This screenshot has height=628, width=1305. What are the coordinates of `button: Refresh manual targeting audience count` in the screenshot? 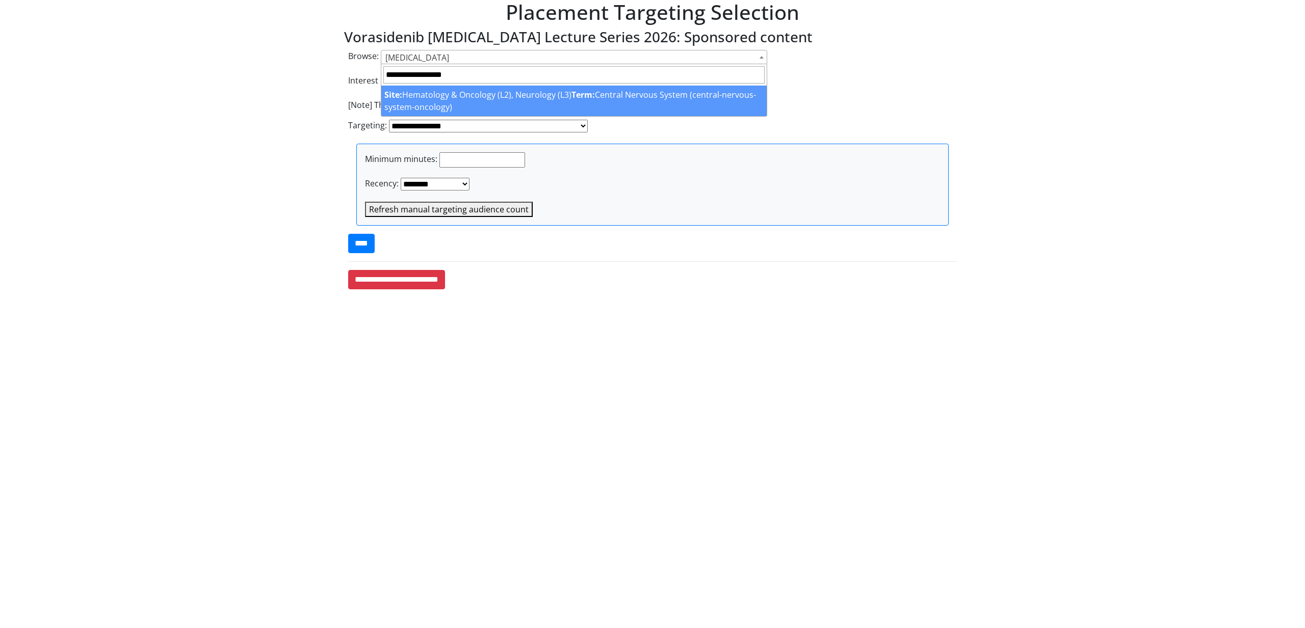 It's located at (449, 209).